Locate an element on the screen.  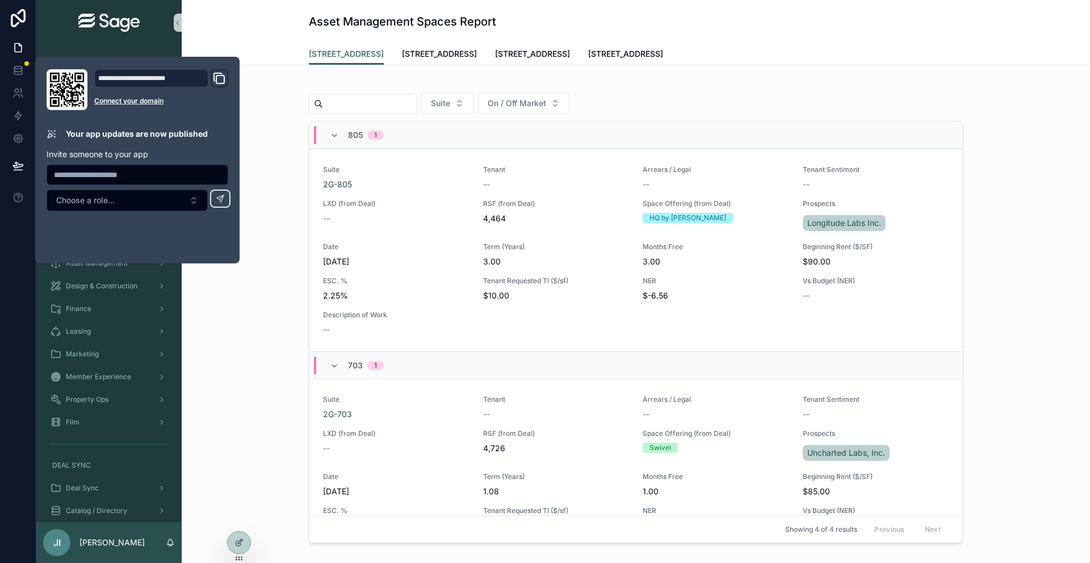
span: Film is located at coordinates (73, 422).